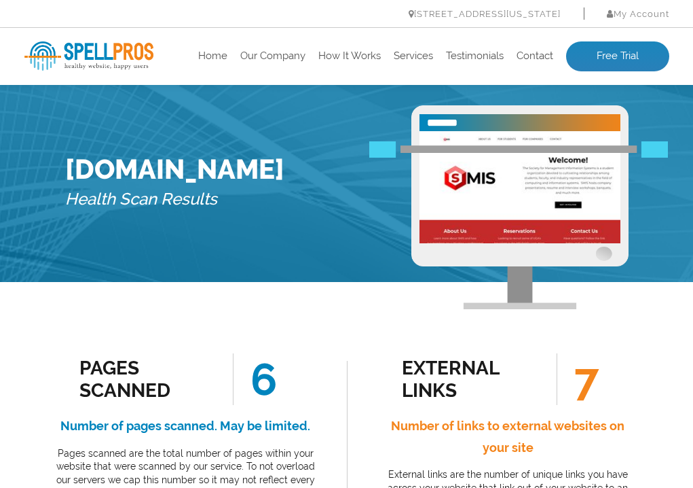  I want to click on h5: Health Scan Results, so click(175, 199).